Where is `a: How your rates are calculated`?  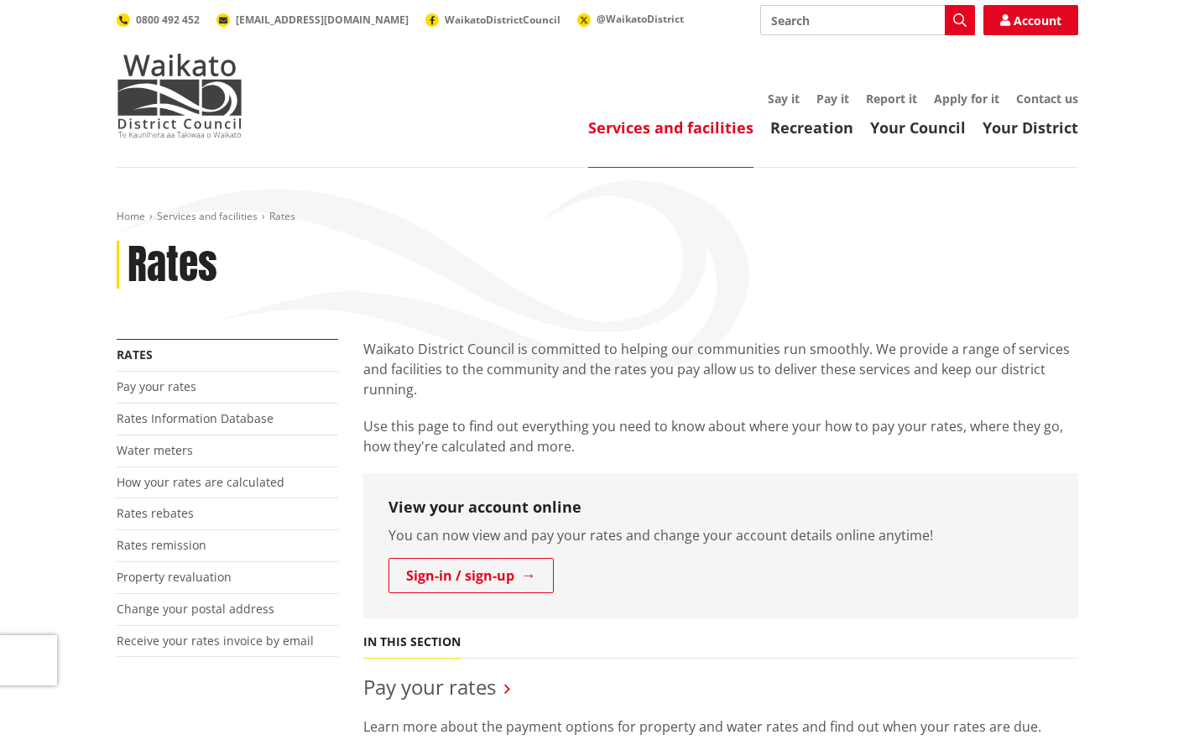 a: How your rates are calculated is located at coordinates (201, 482).